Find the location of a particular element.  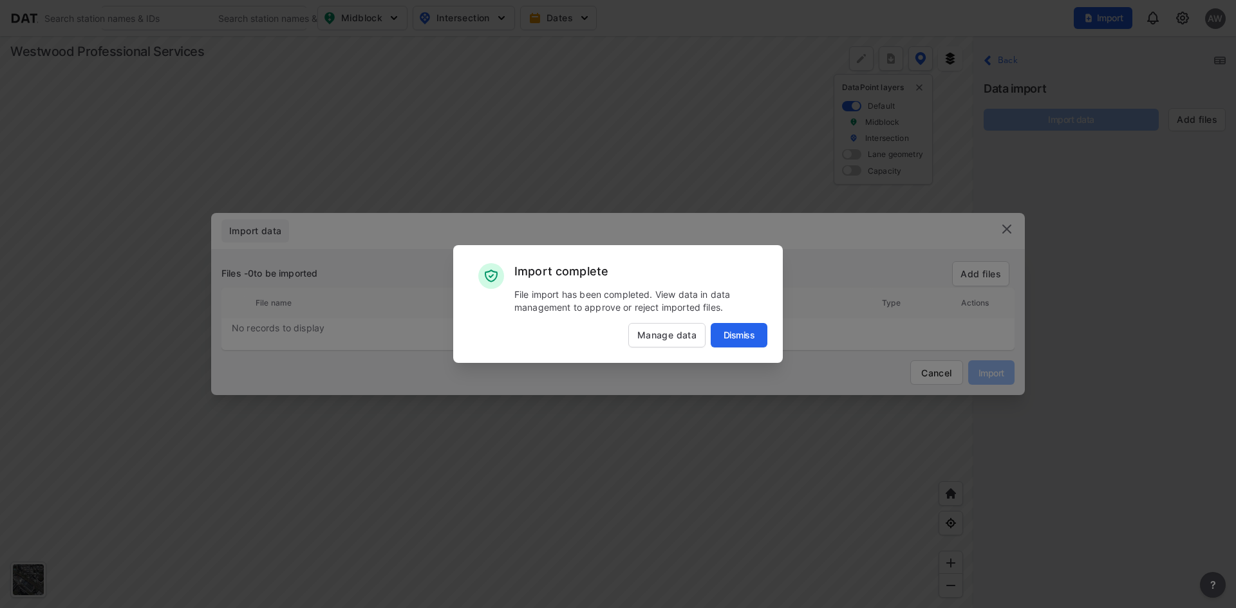

span: Manage data is located at coordinates (667, 335).